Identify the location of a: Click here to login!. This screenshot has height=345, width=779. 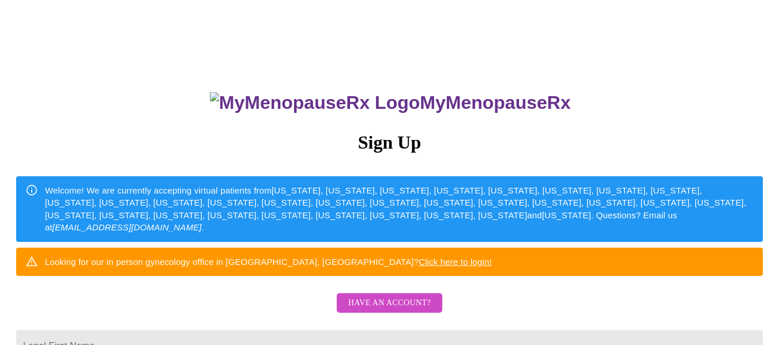
(455, 262).